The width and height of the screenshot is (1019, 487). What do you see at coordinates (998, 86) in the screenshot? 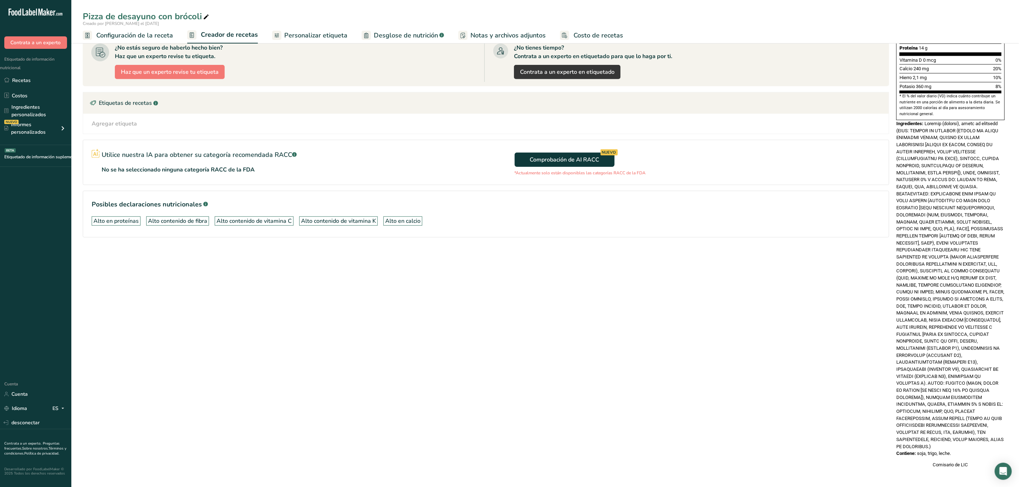
I see `font: 8%` at bounding box center [998, 86].